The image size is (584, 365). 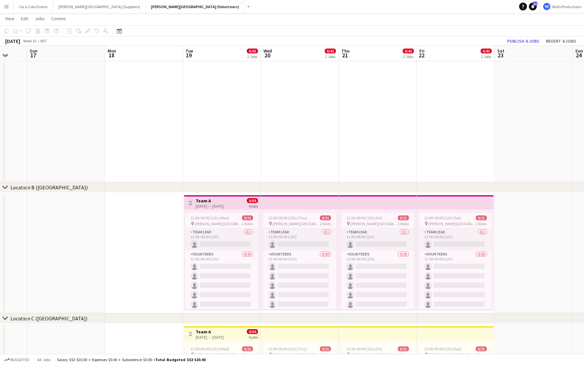 What do you see at coordinates (24, 19) in the screenshot?
I see `span: Edit` at bounding box center [24, 19].